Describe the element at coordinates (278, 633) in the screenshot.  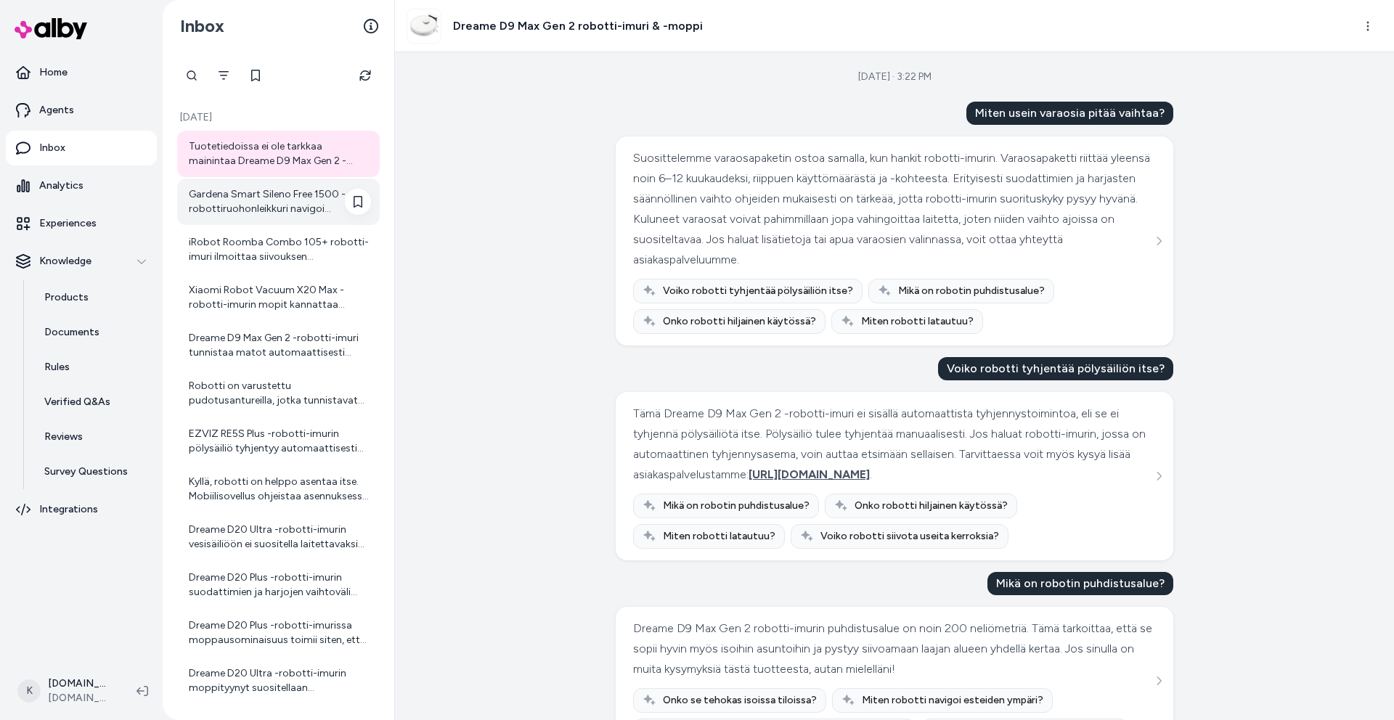
I see `a: Dreame D20 Plus -robotti-imurissa moppausominaisuus toimii siten, että laitteessa on erillinen ve...` at that location.